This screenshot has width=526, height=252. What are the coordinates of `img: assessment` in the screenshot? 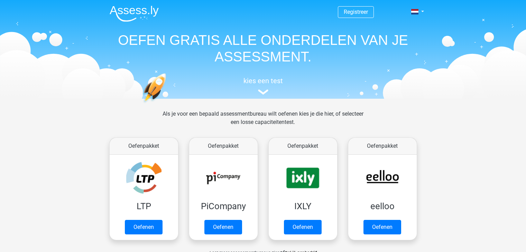 It's located at (263, 92).